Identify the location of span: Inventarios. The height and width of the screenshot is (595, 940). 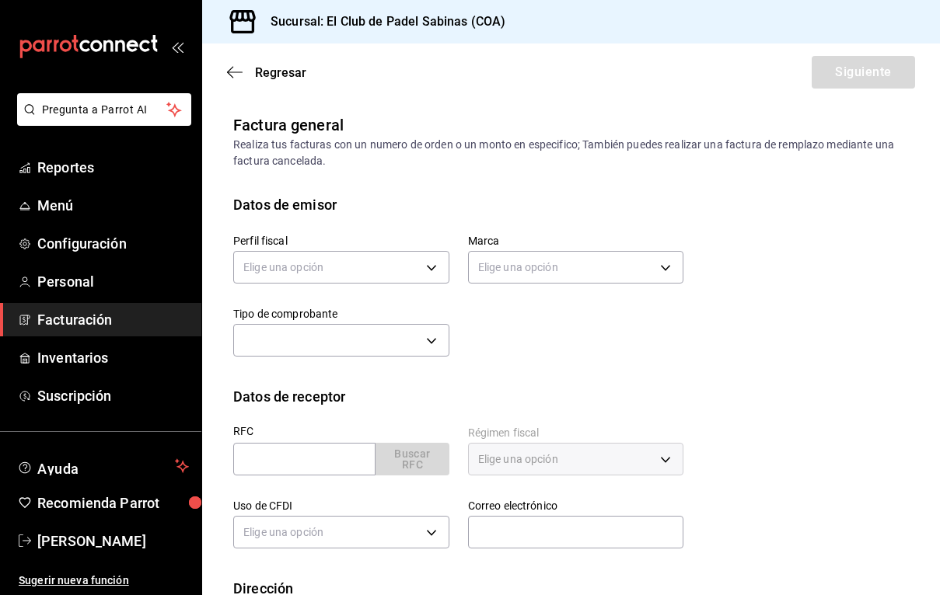
(113, 358).